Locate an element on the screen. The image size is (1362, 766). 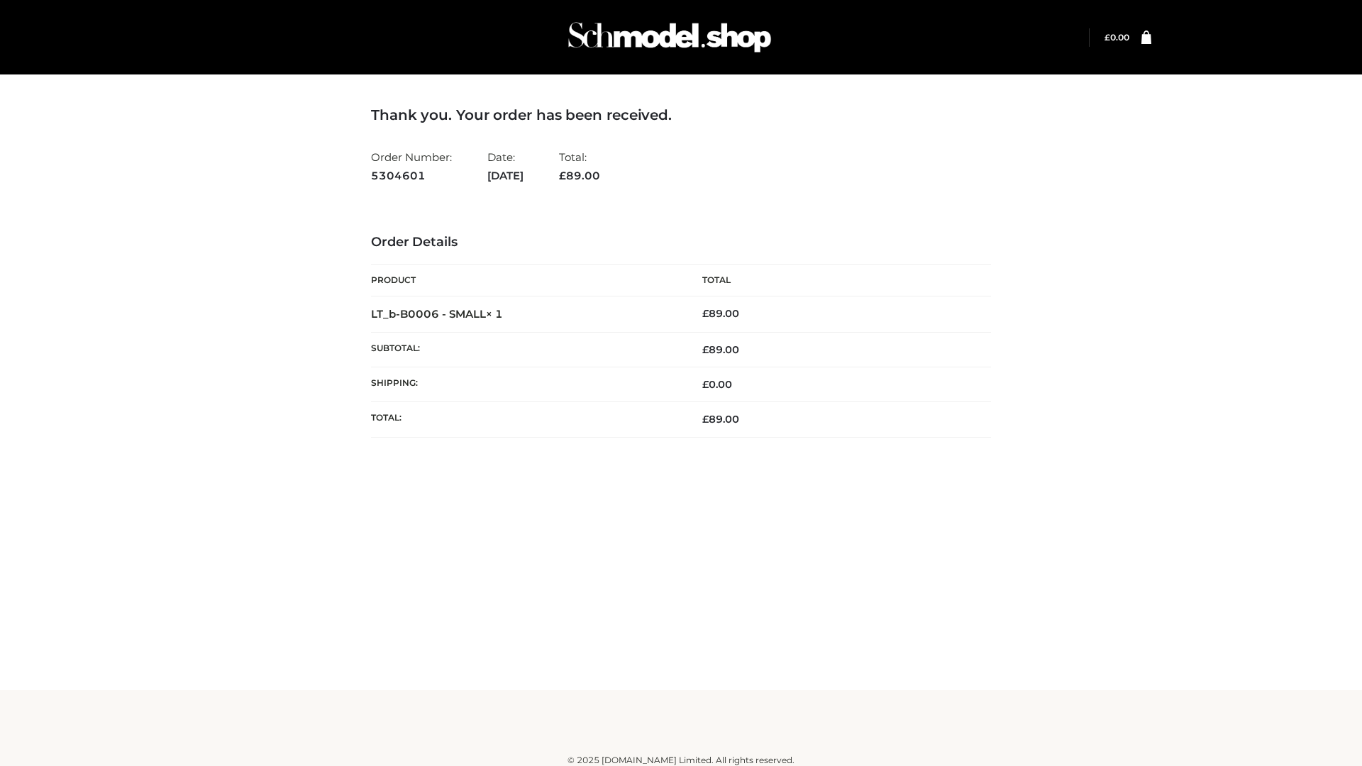
a: £0.00 is located at coordinates (1117, 37).